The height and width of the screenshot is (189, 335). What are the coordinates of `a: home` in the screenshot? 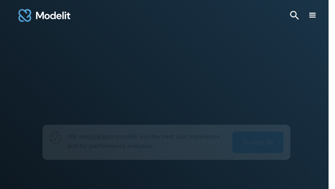 It's located at (44, 15).